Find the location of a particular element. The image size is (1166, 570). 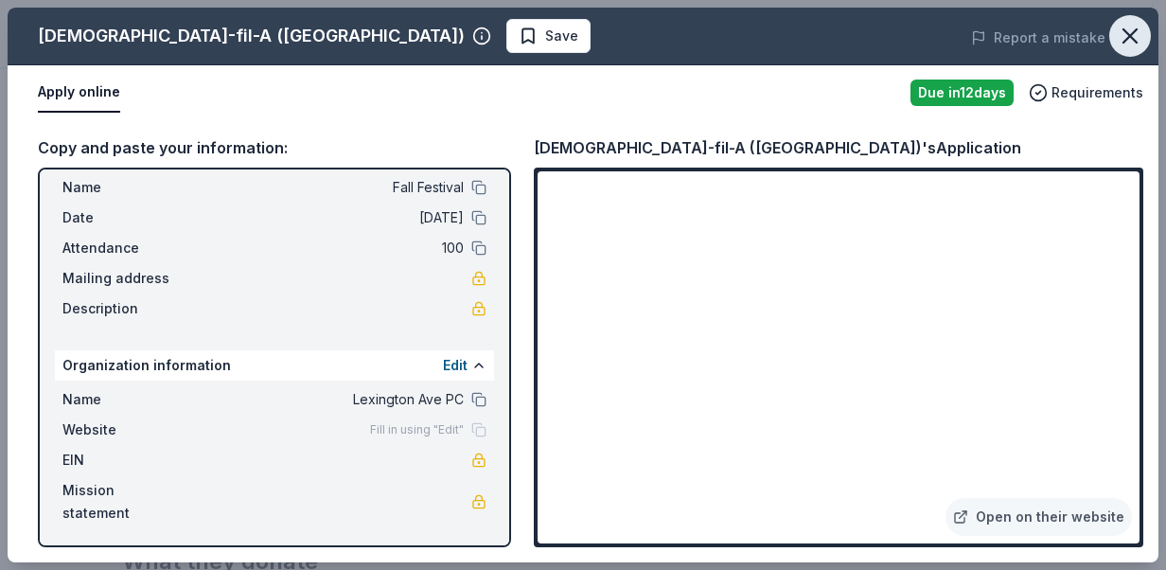

span: Lexington Ave PC is located at coordinates (327, 399).